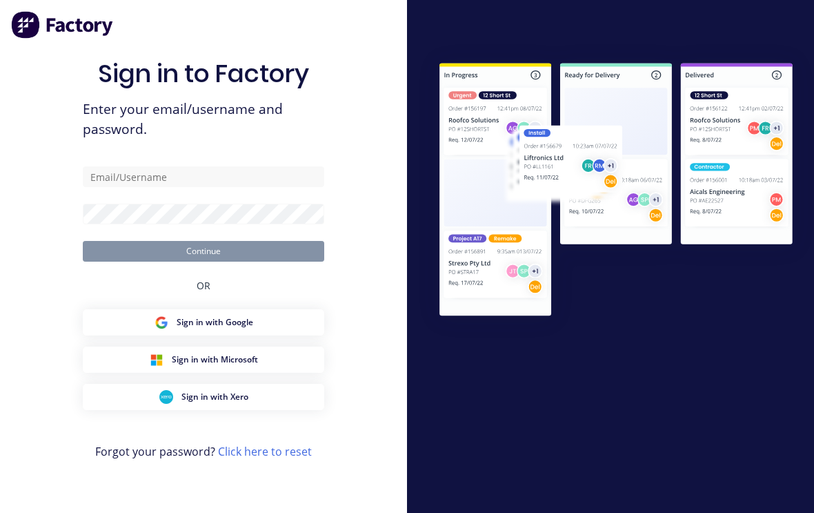 Image resolution: width=814 pixels, height=513 pixels. Describe the element at coordinates (616, 191) in the screenshot. I see `img: Sign in` at that location.